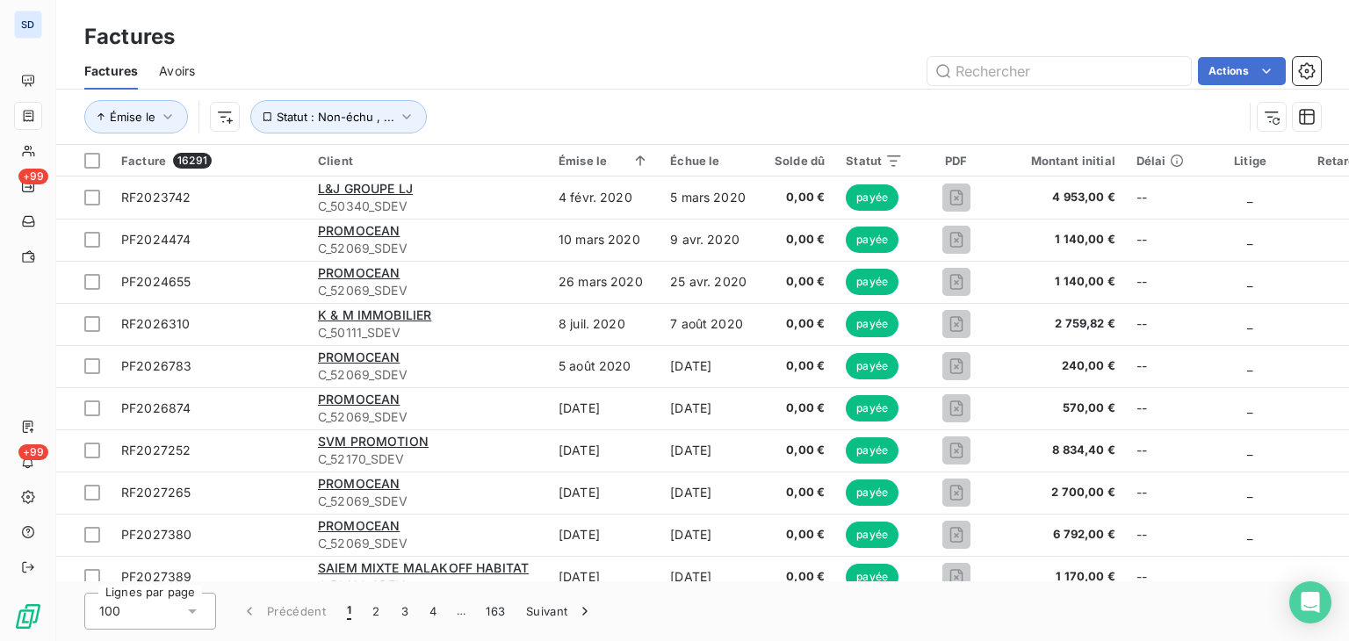 This screenshot has width=1349, height=641. What do you see at coordinates (711, 282) in the screenshot?
I see `td: 25 avr. 2020` at bounding box center [711, 282].